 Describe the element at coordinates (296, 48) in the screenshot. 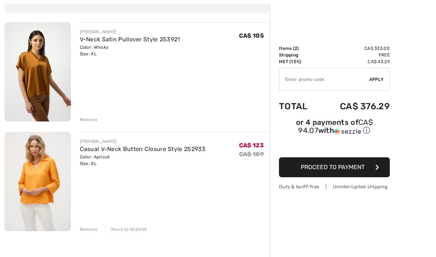

I see `span: 2` at that location.